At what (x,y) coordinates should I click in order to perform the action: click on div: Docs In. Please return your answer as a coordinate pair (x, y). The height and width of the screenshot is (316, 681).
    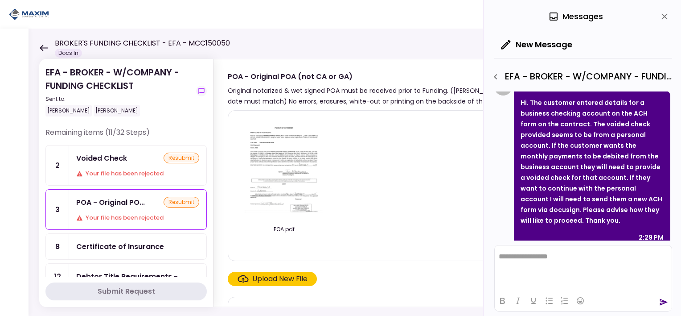
    Looking at the image, I should click on (68, 53).